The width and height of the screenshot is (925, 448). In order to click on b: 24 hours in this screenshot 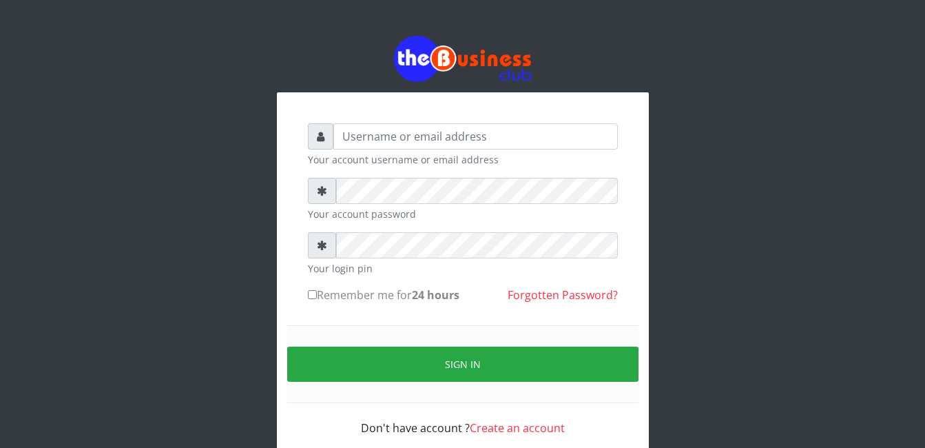, I will do `click(436, 295)`.